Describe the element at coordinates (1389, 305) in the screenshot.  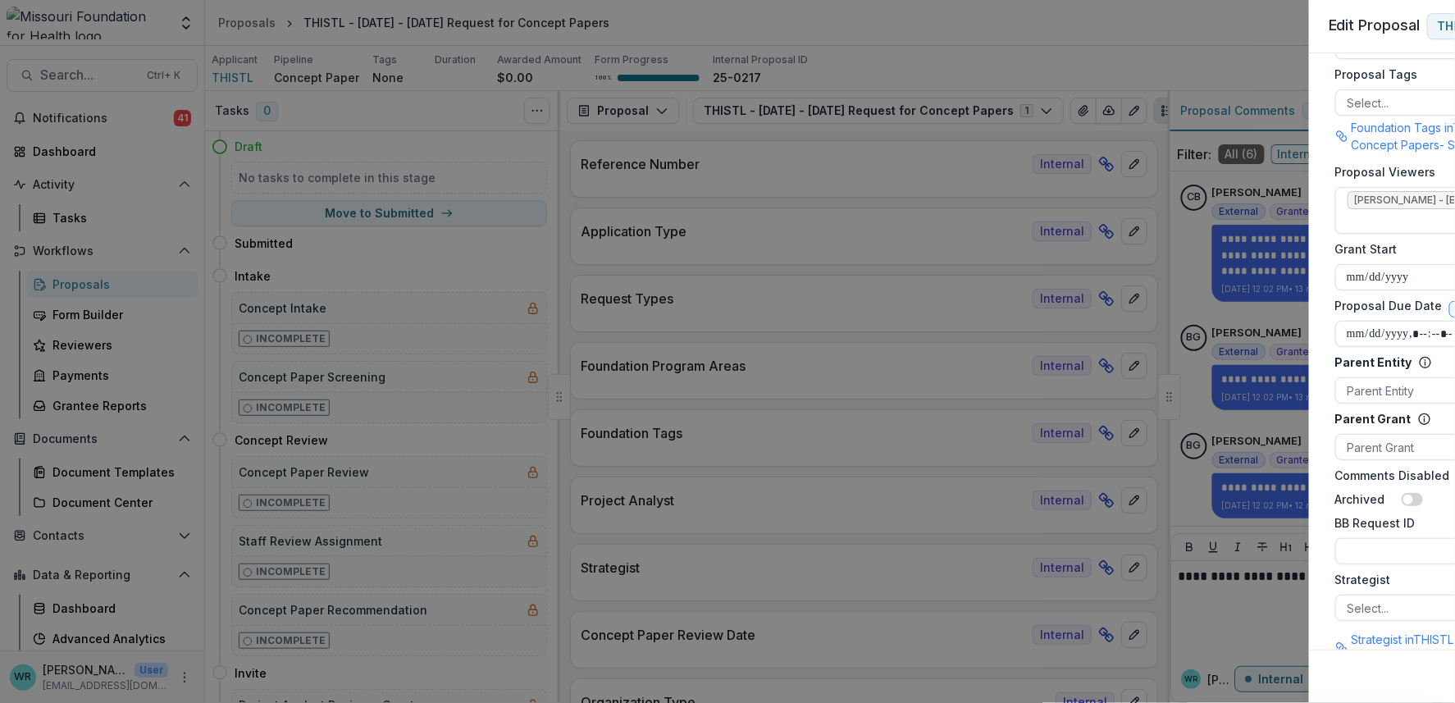
I see `label: Proposal Due Date` at that location.